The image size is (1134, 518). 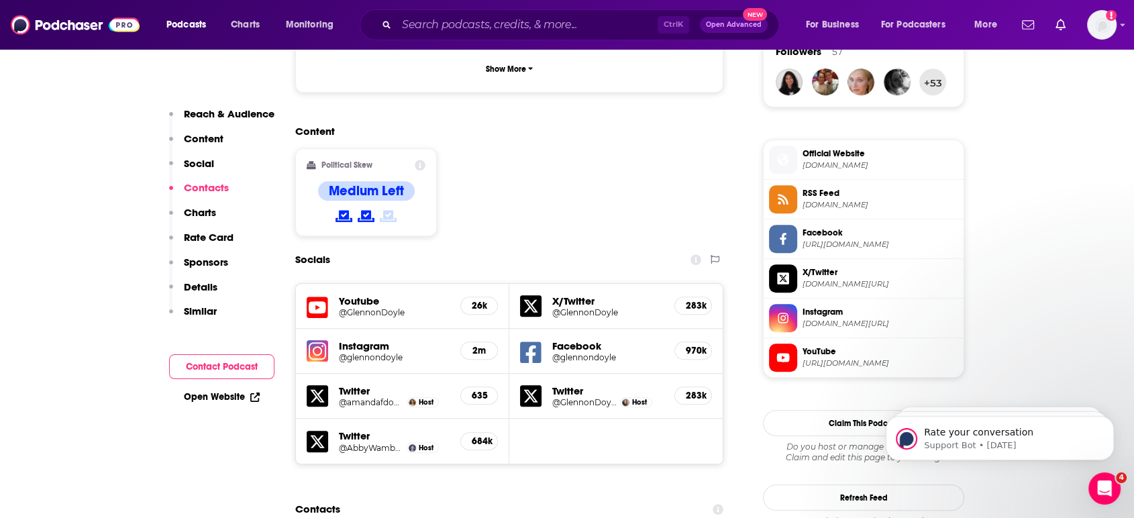 What do you see at coordinates (245, 25) in the screenshot?
I see `span: Charts` at bounding box center [245, 25].